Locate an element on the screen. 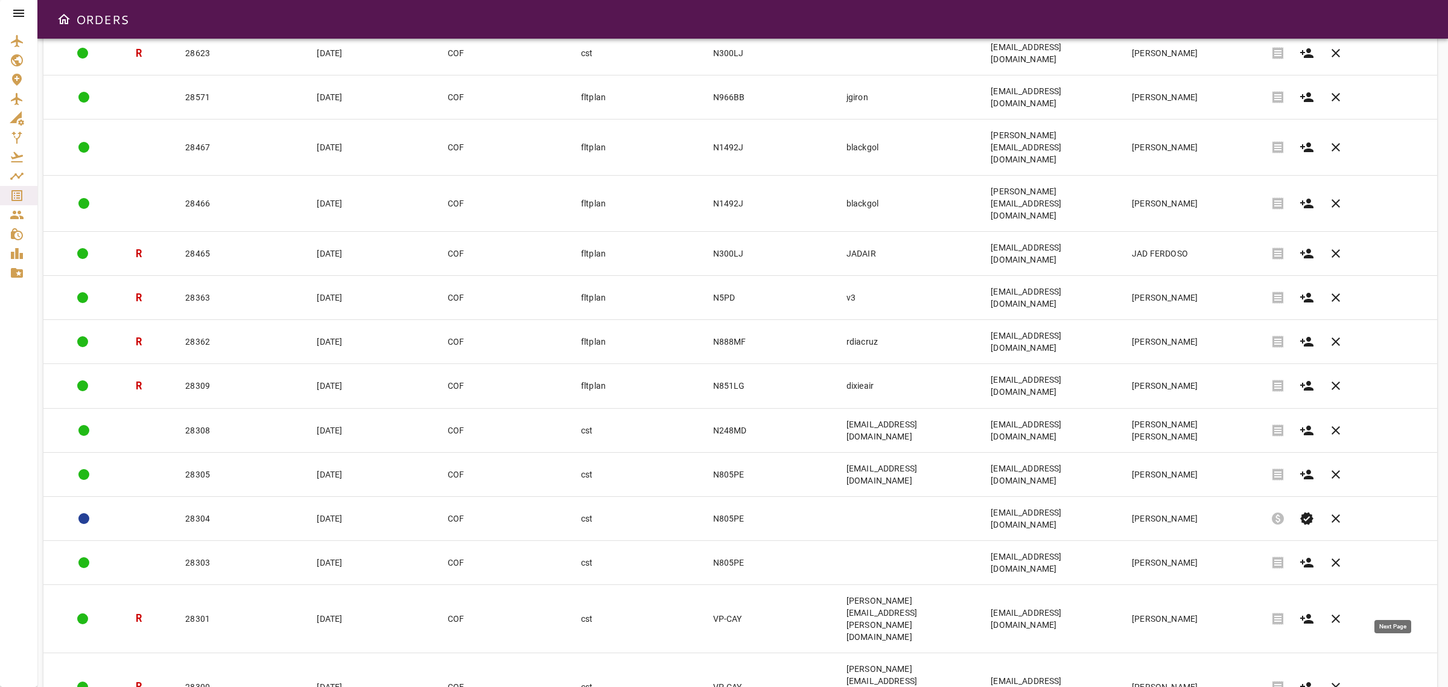 This screenshot has height=687, width=1448. td: jgiron is located at coordinates (908, 97).